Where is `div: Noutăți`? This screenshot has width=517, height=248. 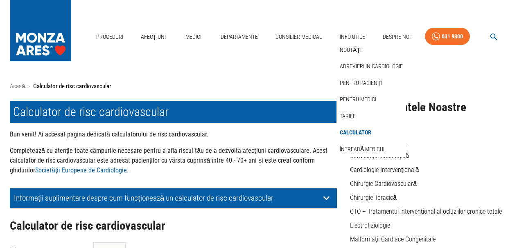 div: Noutăți is located at coordinates (371, 50).